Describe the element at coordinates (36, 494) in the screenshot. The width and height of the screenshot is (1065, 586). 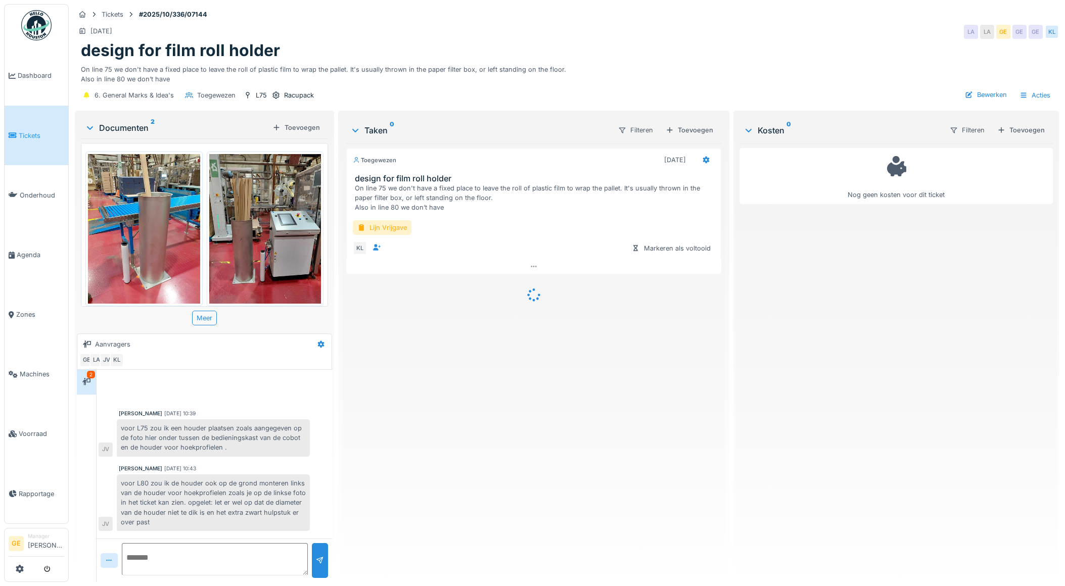
I see `a: Rapportage` at that location.